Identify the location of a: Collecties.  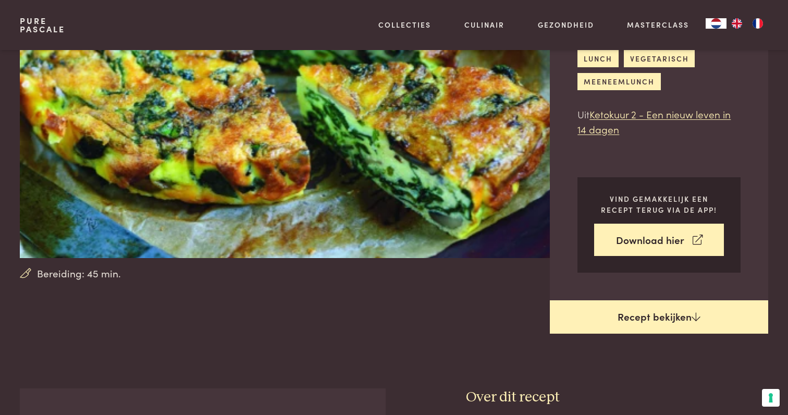
(405, 25).